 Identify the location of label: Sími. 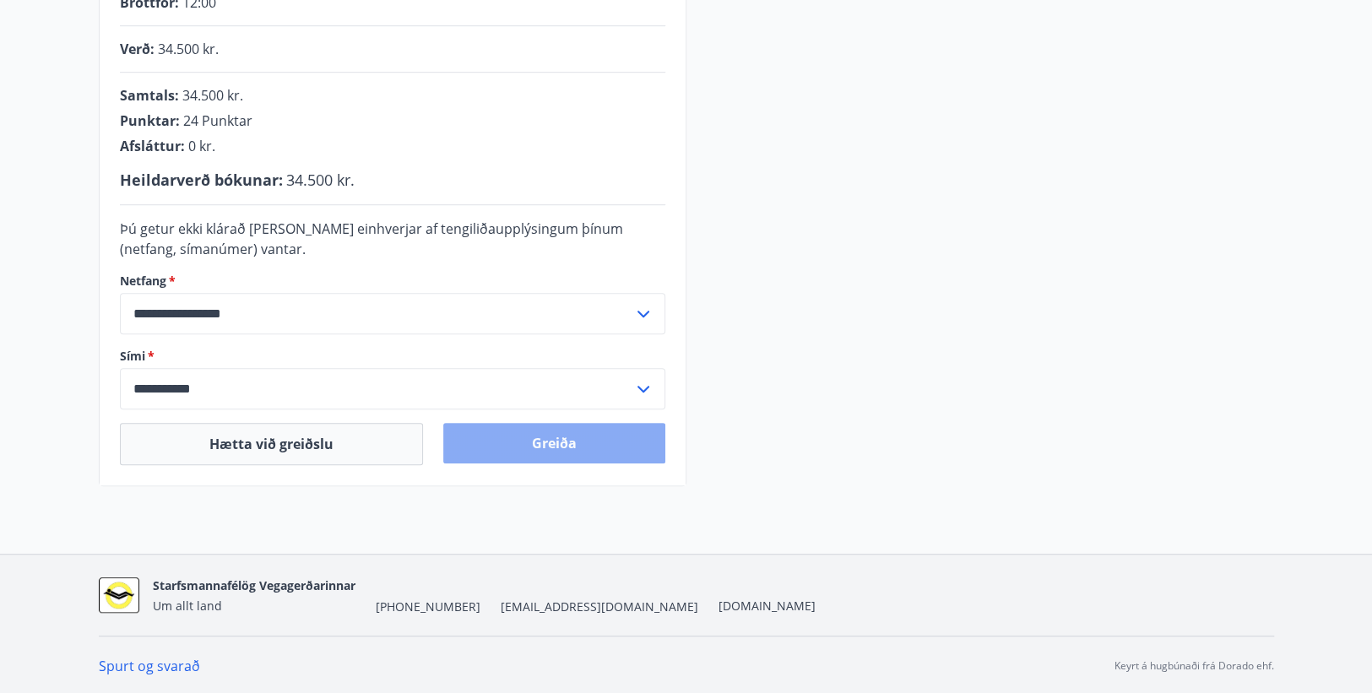
(393, 356).